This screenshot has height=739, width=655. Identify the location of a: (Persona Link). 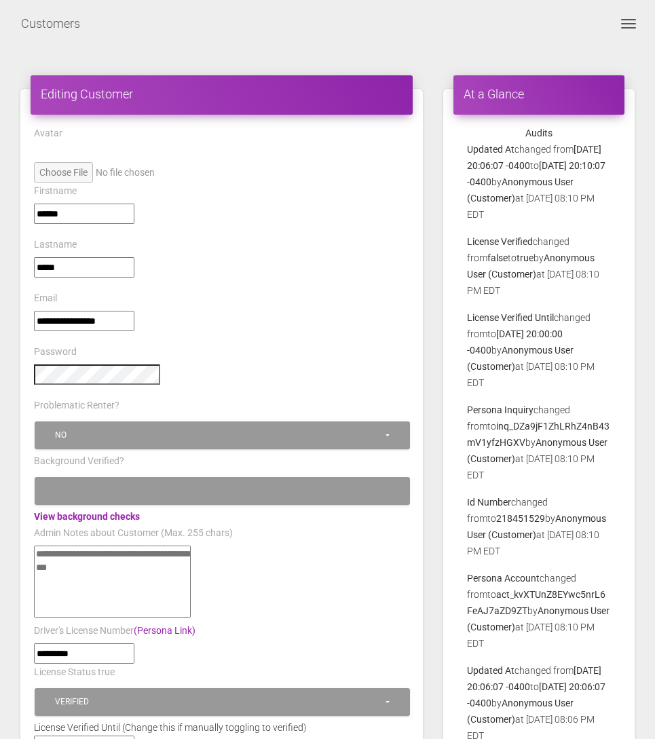
(164, 631).